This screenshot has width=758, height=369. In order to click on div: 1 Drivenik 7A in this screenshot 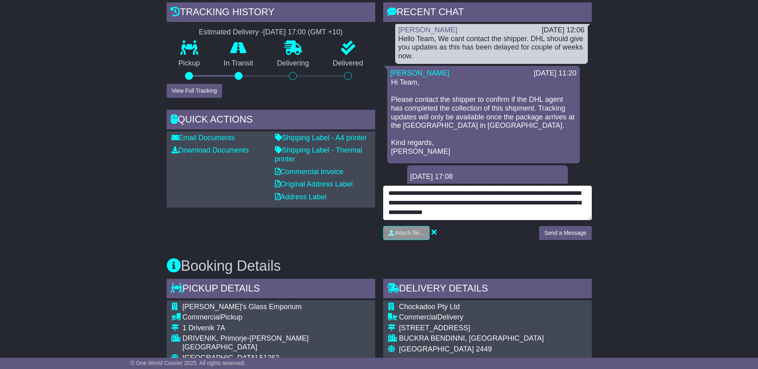, I will do `click(276, 328)`.